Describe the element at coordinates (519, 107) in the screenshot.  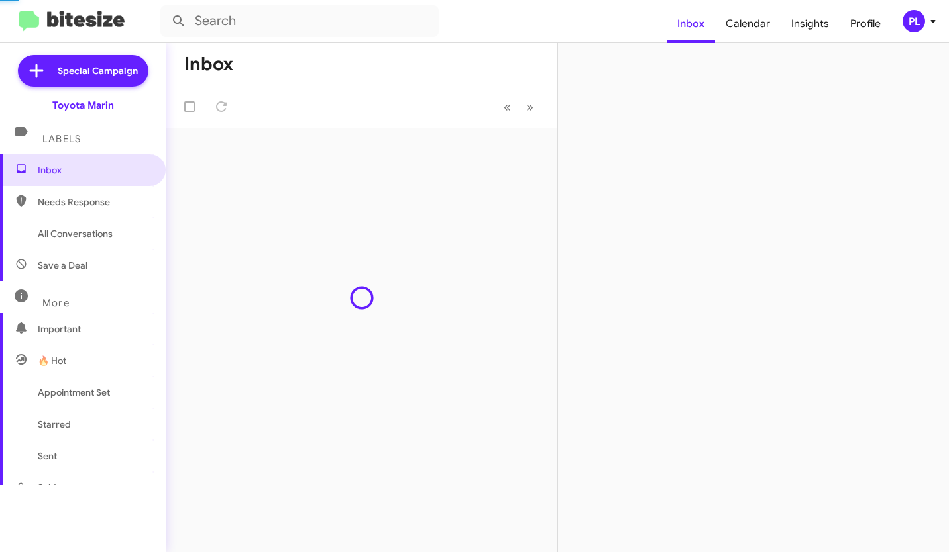
I see `nav: Page navigation example` at that location.